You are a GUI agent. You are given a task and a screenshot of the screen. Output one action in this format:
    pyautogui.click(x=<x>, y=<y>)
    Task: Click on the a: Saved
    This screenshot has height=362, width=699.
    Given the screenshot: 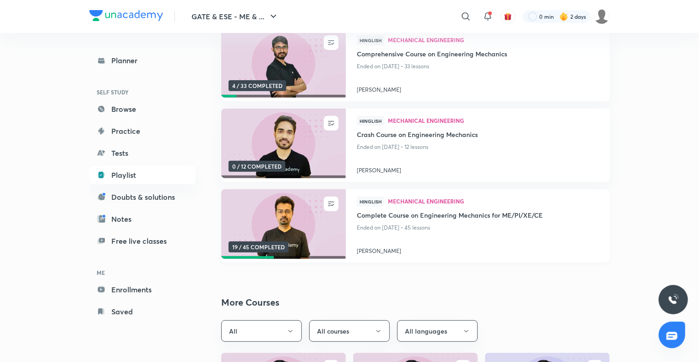 What is the action you would take?
    pyautogui.click(x=142, y=311)
    